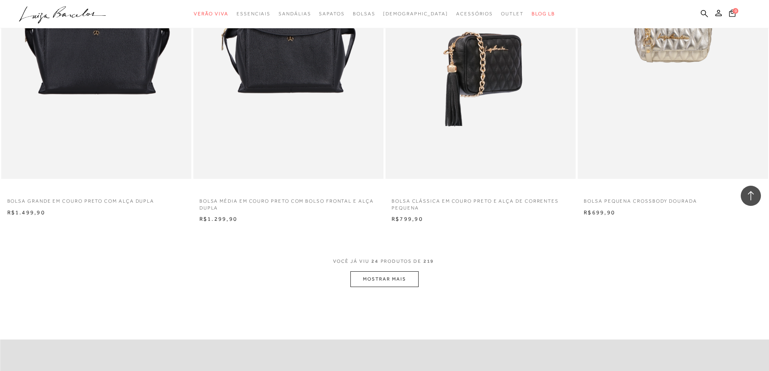 Image resolution: width=769 pixels, height=371 pixels. Describe the element at coordinates (385, 261) in the screenshot. I see `span: VOCÊ JÁ VIU PRODUTOS DE` at that location.